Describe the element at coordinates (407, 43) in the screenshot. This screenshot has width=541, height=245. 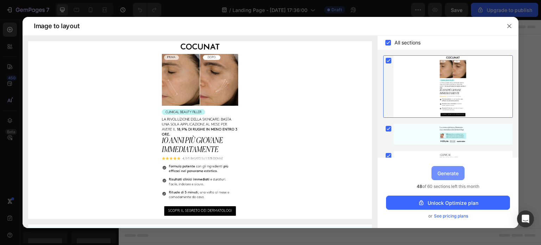
I see `span: All sections` at that location.